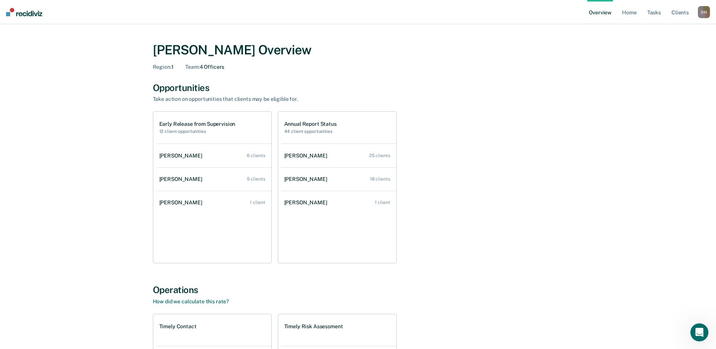  What do you see at coordinates (310, 124) in the screenshot?
I see `h1: Annual Report Status` at bounding box center [310, 124].